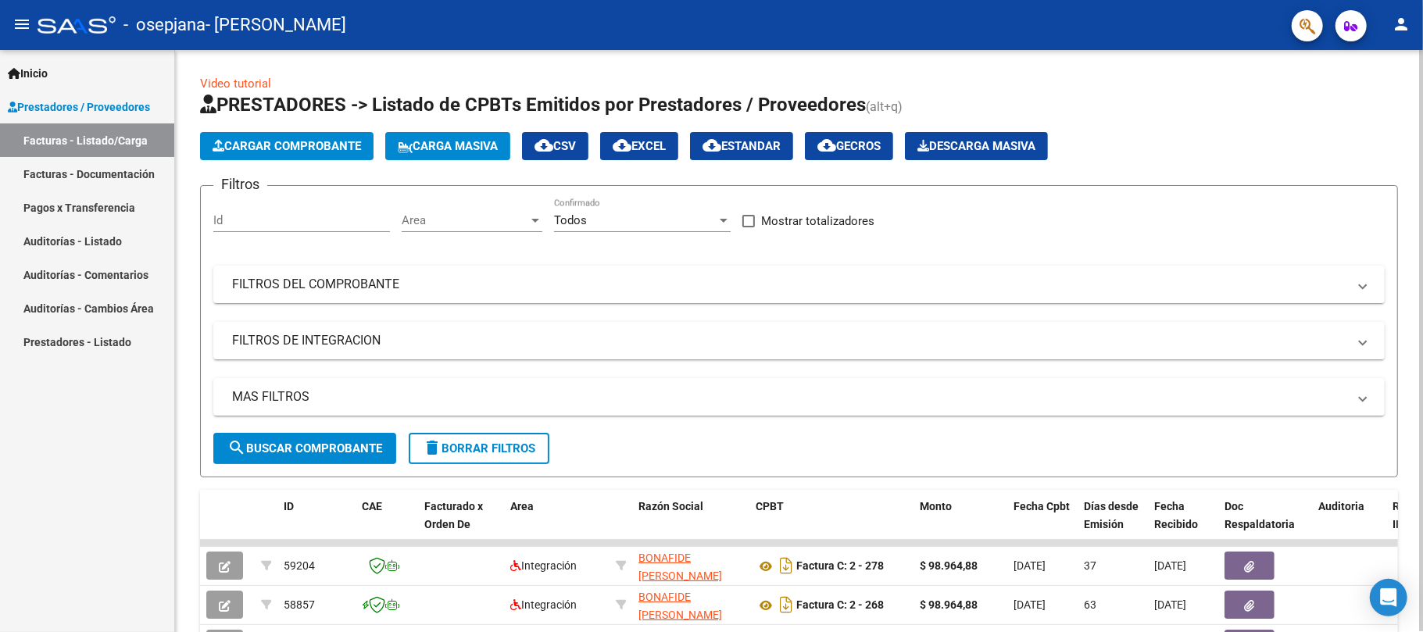 This screenshot has width=1423, height=632. Describe the element at coordinates (164, 25) in the screenshot. I see `span: - osepjana` at that location.